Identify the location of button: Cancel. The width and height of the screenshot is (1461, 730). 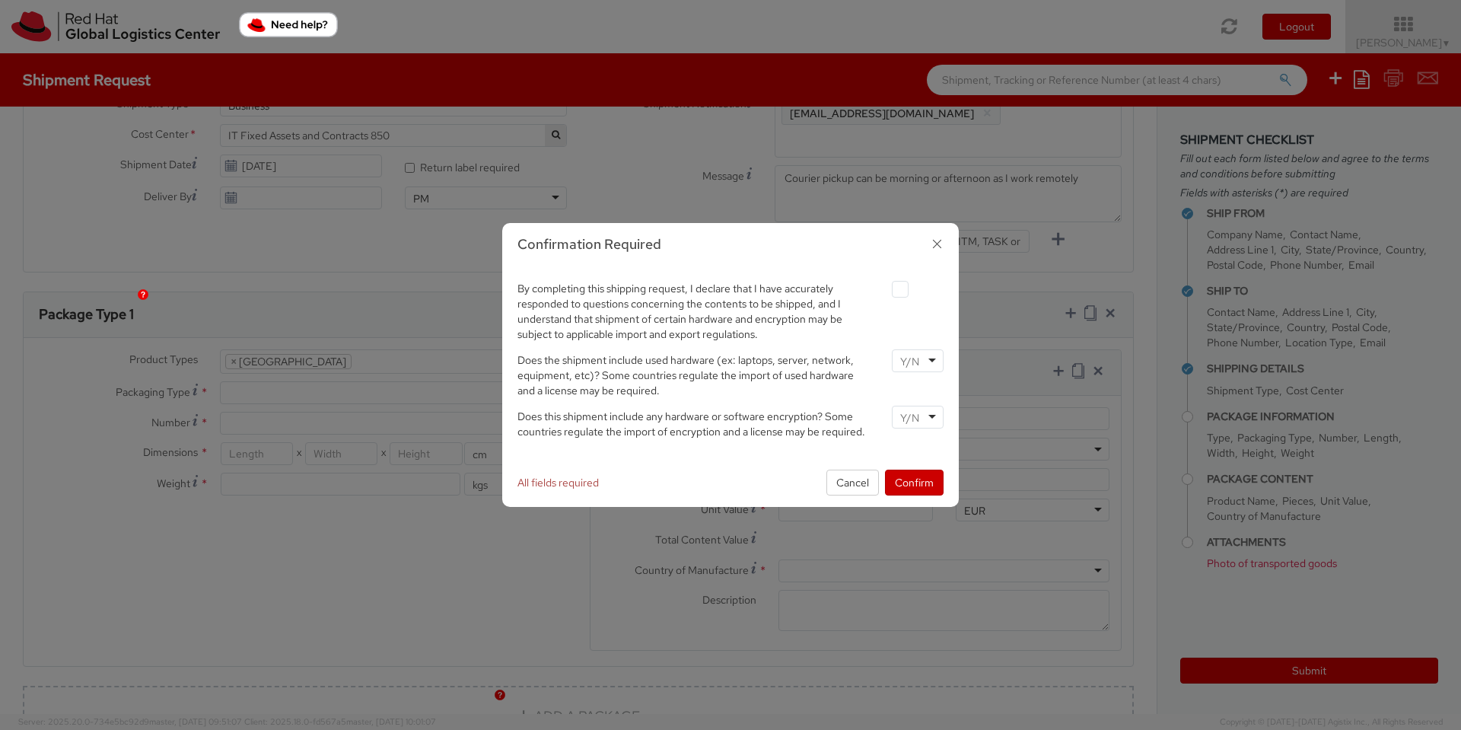
(852, 482).